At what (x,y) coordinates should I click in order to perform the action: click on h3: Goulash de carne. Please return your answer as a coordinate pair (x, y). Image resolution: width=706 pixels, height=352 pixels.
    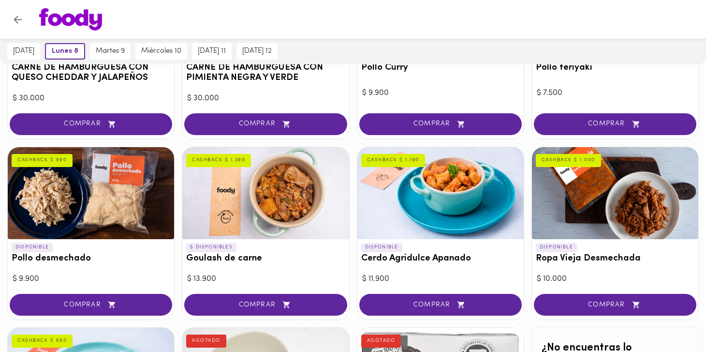
    Looking at the image, I should click on (265, 258).